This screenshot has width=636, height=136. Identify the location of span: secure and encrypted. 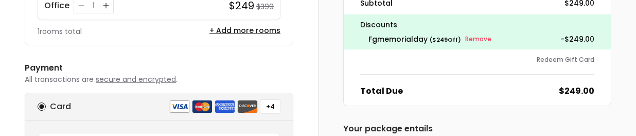
(136, 79).